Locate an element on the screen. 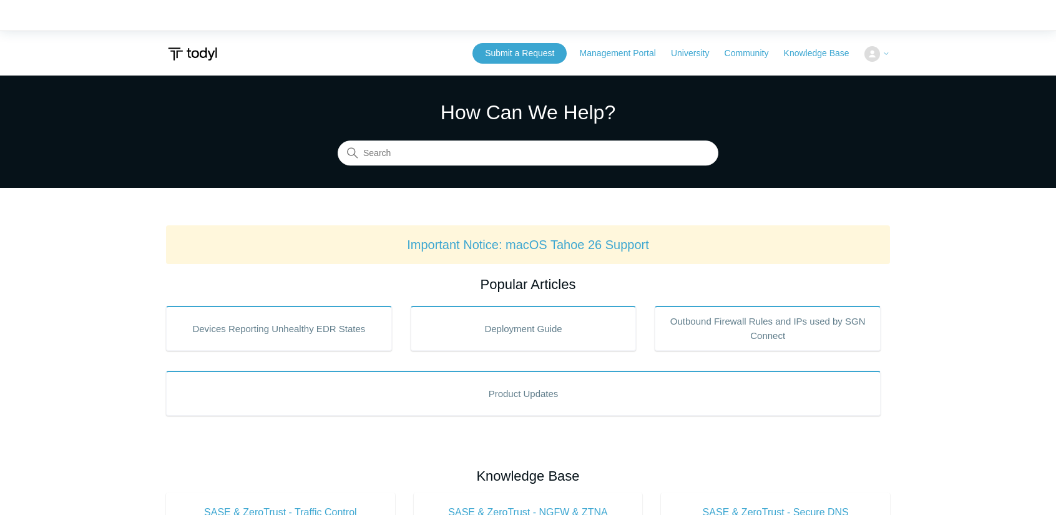 This screenshot has width=1056, height=515. a: Important Notice: macOS Tahoe 26 Support is located at coordinates (528, 245).